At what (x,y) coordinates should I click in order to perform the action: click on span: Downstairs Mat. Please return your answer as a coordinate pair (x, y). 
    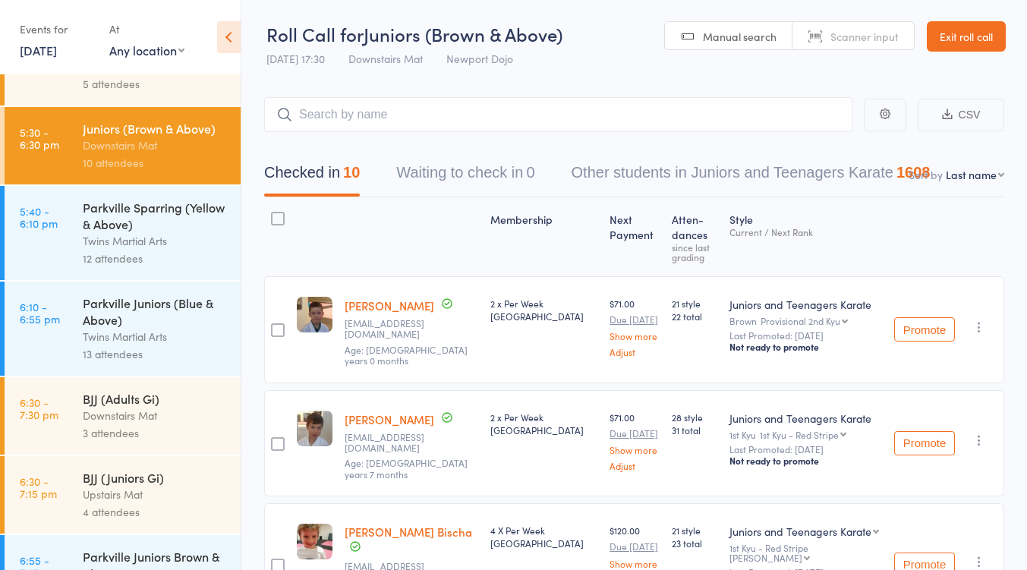
    Looking at the image, I should click on (385, 58).